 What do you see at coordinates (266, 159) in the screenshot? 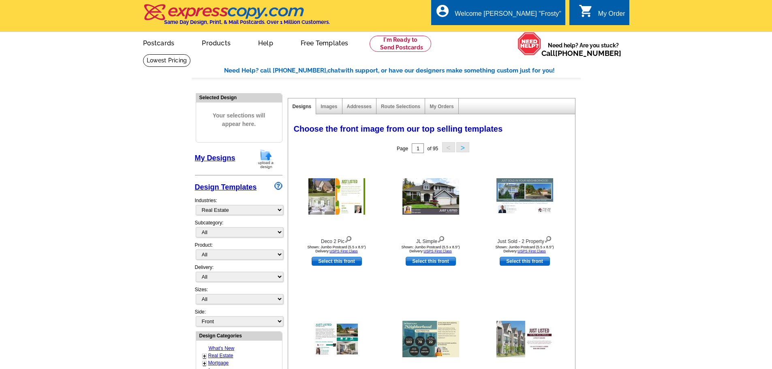
I see `img: upload-design` at bounding box center [266, 159].